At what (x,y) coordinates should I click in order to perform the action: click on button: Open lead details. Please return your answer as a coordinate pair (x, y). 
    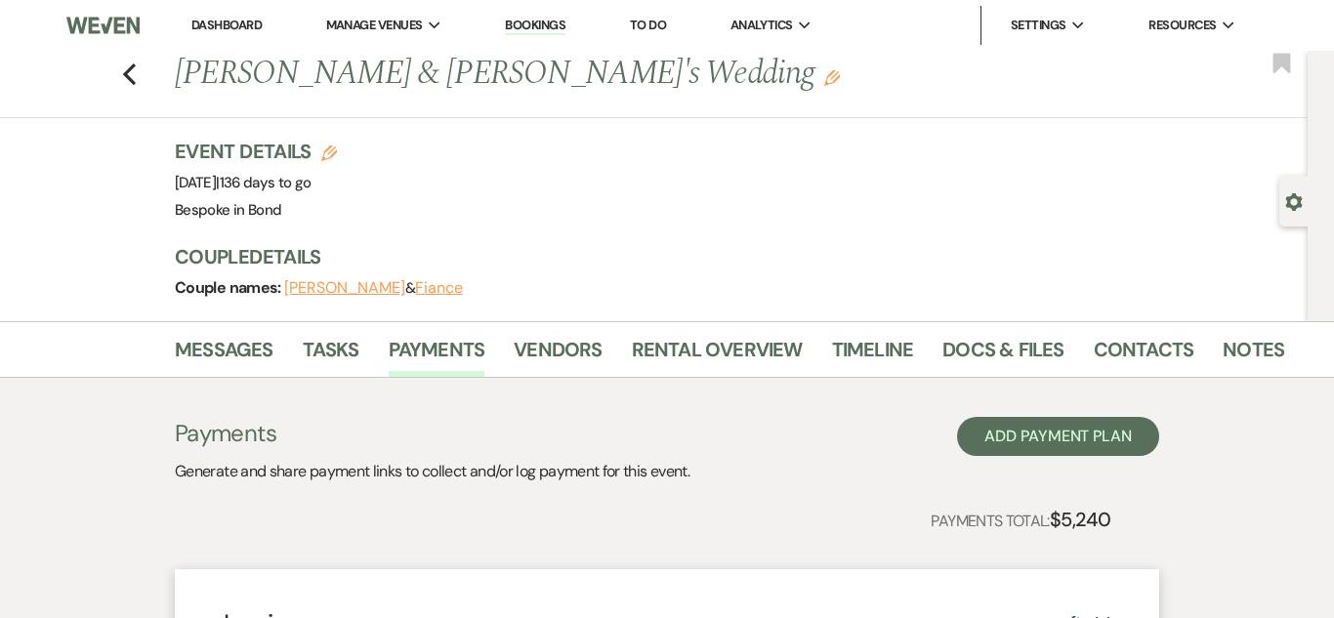
    Looking at the image, I should click on (1293, 200).